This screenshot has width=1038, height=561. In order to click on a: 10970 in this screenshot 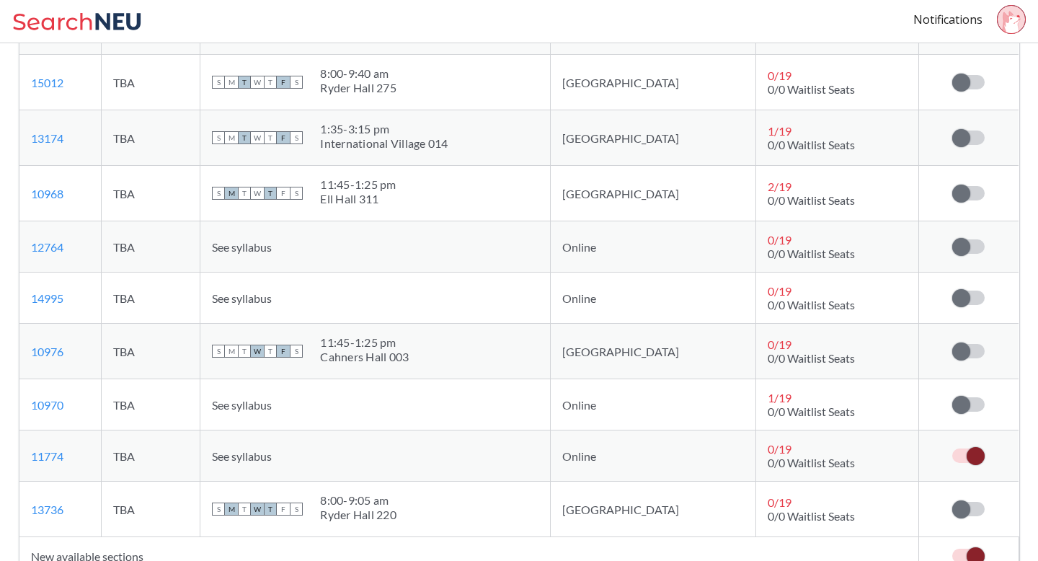, I will do `click(47, 405)`.